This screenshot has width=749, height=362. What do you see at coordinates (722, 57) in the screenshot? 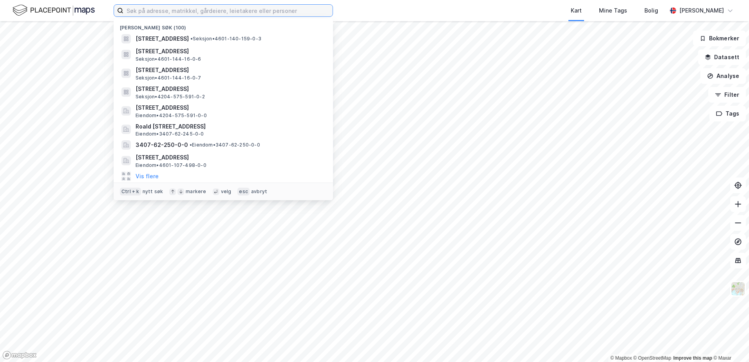
I see `button: Datasett` at bounding box center [722, 57].